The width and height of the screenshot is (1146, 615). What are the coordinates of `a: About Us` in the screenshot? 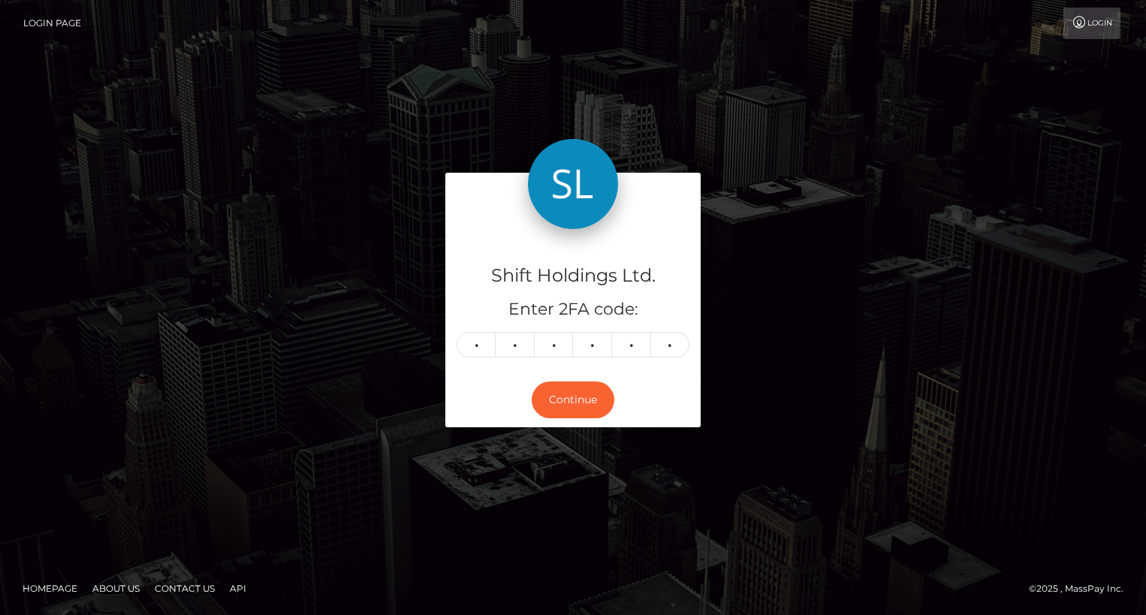 It's located at (116, 588).